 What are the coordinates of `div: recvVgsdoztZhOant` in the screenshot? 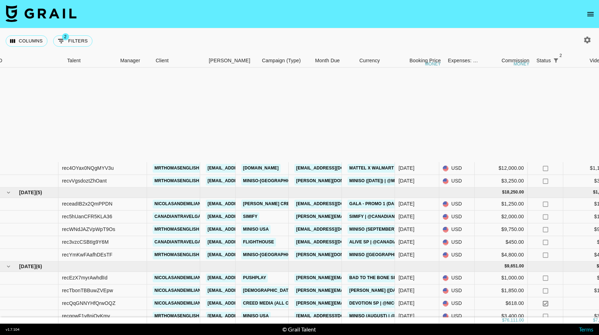 It's located at (84, 181).